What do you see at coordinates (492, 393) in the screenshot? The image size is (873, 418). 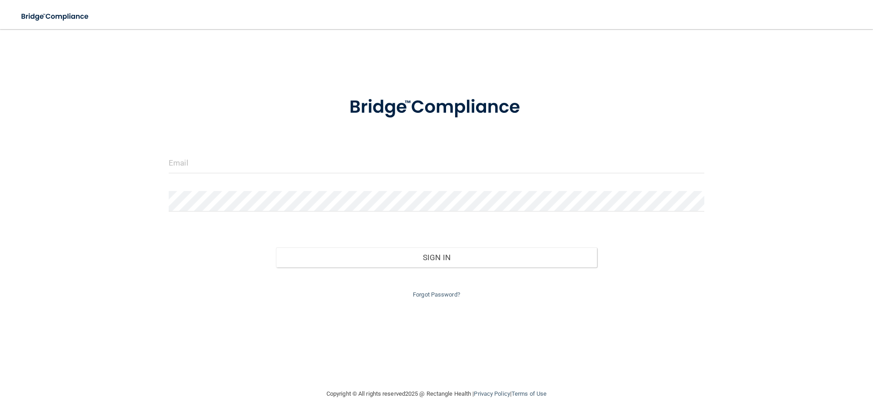 I see `a: Privacy Policy` at bounding box center [492, 393].